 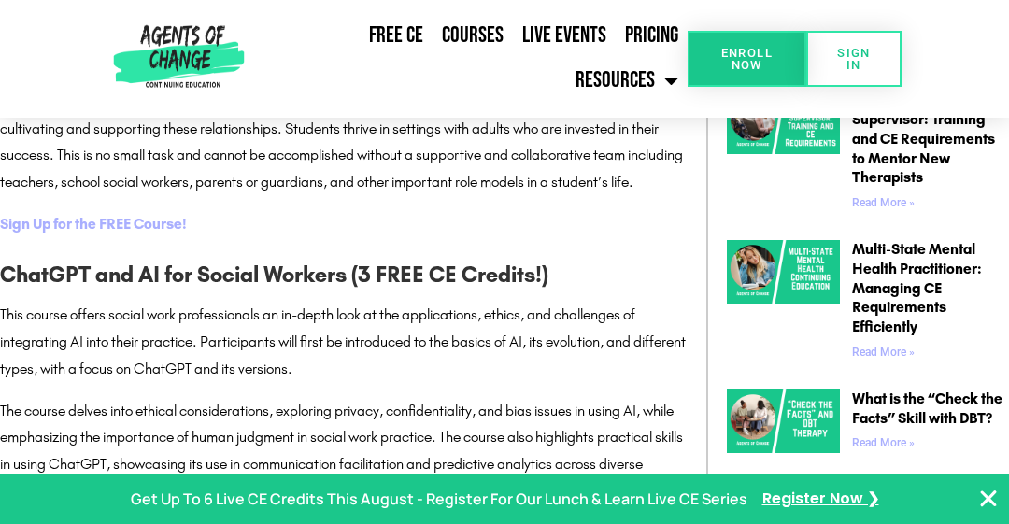 What do you see at coordinates (473, 35) in the screenshot?
I see `a: Courses` at bounding box center [473, 35].